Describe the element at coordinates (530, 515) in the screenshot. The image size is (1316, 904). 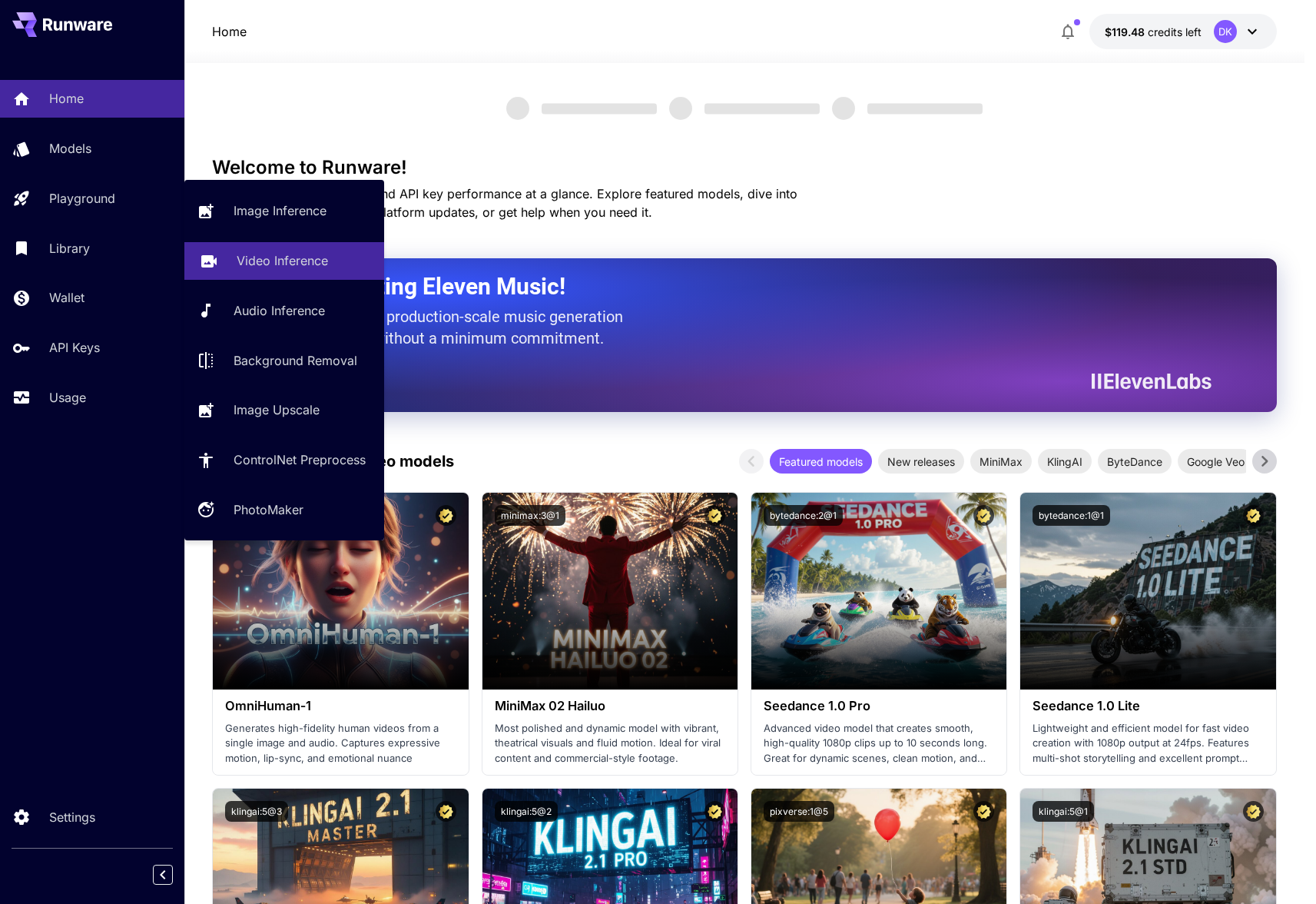
I see `button: minimax:3@1` at that location.